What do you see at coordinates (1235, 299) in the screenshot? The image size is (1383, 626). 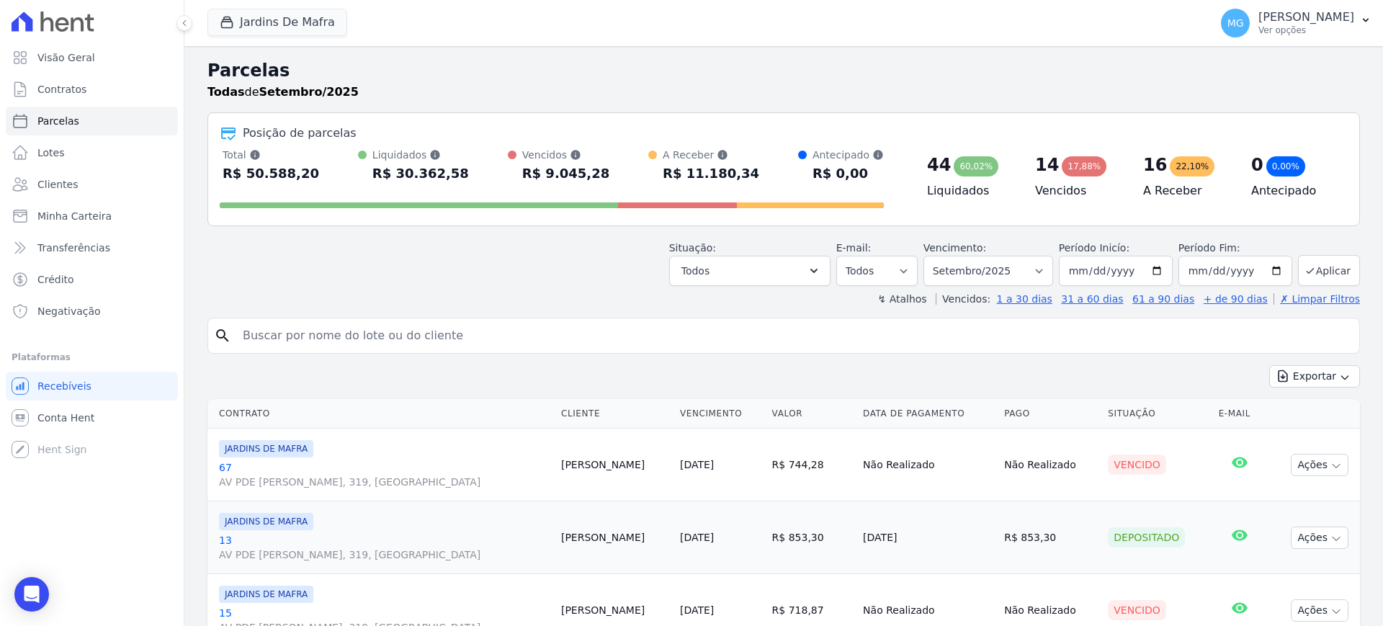 I see `a: + de 90 dias` at bounding box center [1235, 299].